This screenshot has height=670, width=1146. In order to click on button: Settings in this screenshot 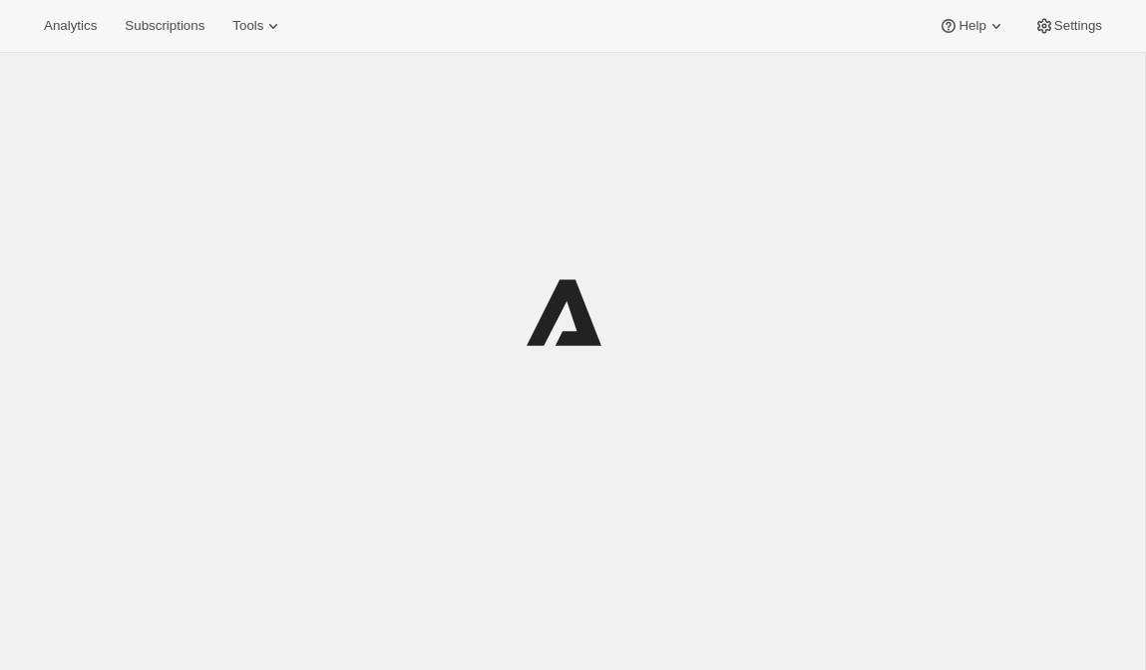, I will do `click(1068, 26)`.